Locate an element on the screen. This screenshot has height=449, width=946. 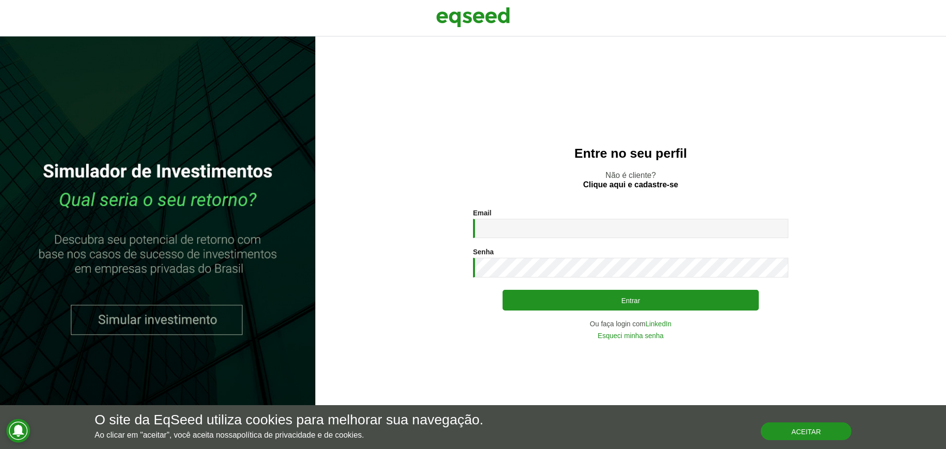
button: Aceitar is located at coordinates (806, 431).